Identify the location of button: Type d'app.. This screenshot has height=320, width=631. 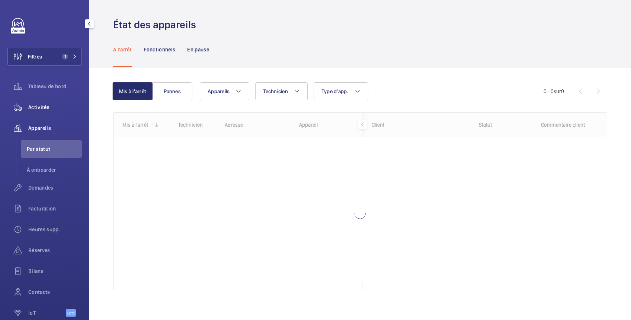
(341, 91).